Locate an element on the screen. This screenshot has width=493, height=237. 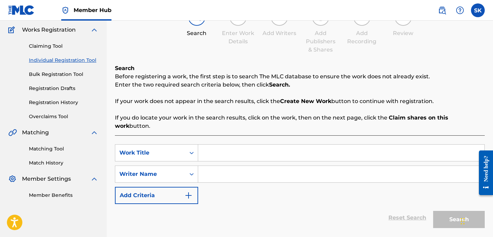
a: Bulk Registration Tool is located at coordinates (64, 74).